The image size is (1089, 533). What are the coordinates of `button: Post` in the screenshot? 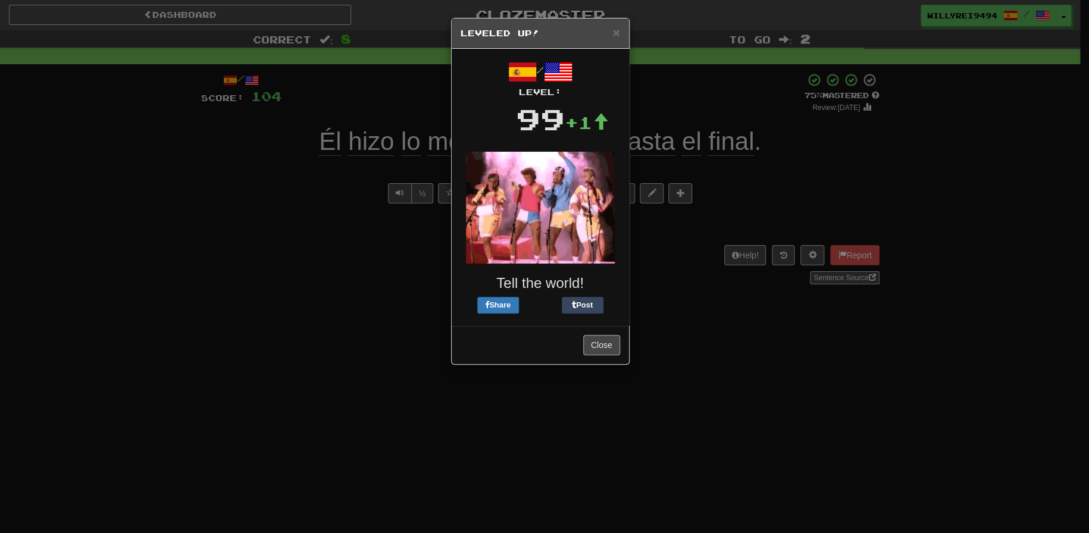 It's located at (582, 305).